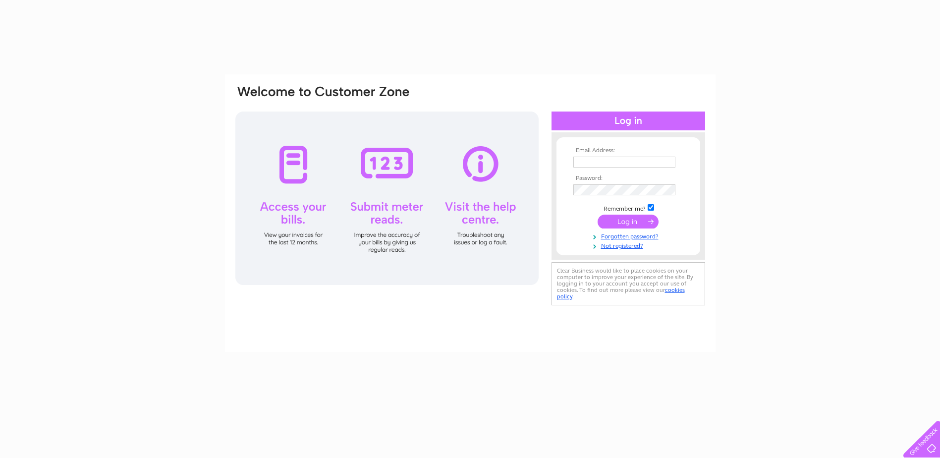 The height and width of the screenshot is (458, 940). I want to click on a: cookies policy, so click(621, 293).